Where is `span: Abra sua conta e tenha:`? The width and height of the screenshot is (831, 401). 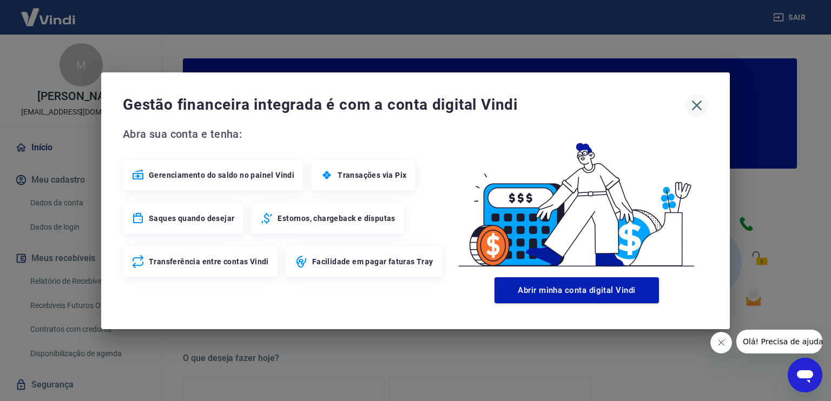 span: Abra sua conta e tenha: is located at coordinates (284, 134).